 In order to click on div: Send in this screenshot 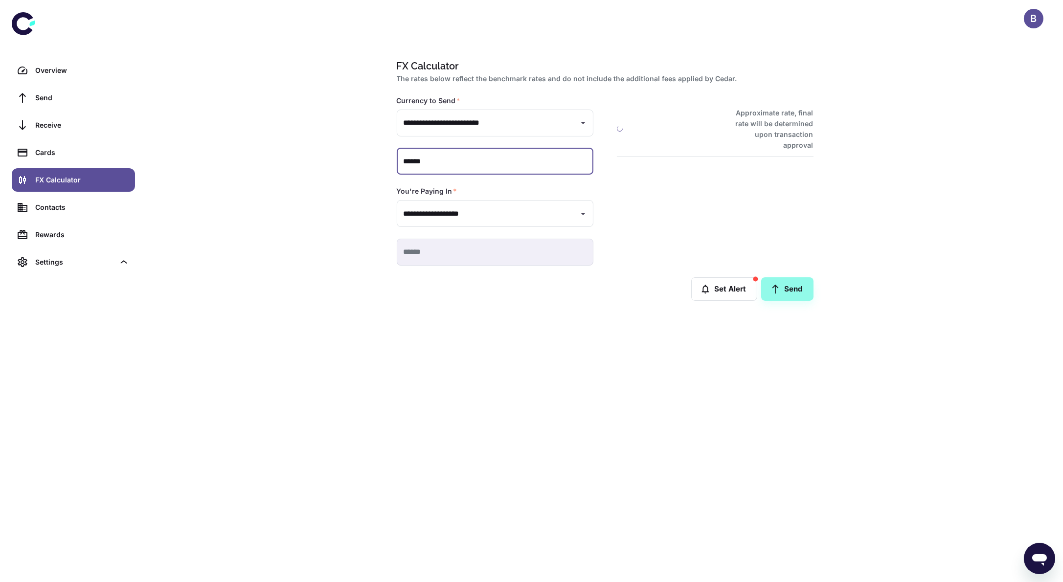, I will do `click(82, 98)`.